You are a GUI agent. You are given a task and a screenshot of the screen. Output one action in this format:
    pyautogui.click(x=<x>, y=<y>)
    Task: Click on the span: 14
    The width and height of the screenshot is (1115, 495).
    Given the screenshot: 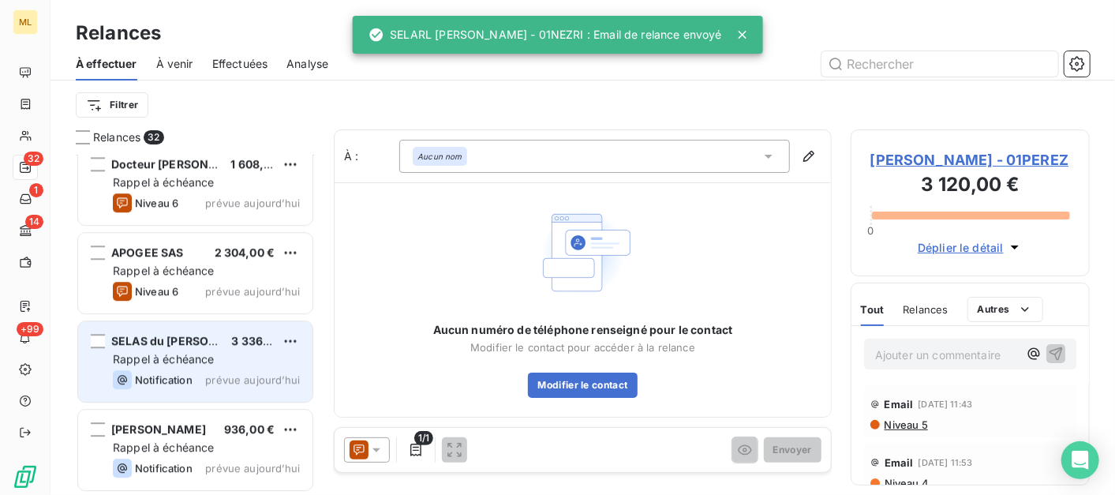 What is the action you would take?
    pyautogui.click(x=34, y=222)
    